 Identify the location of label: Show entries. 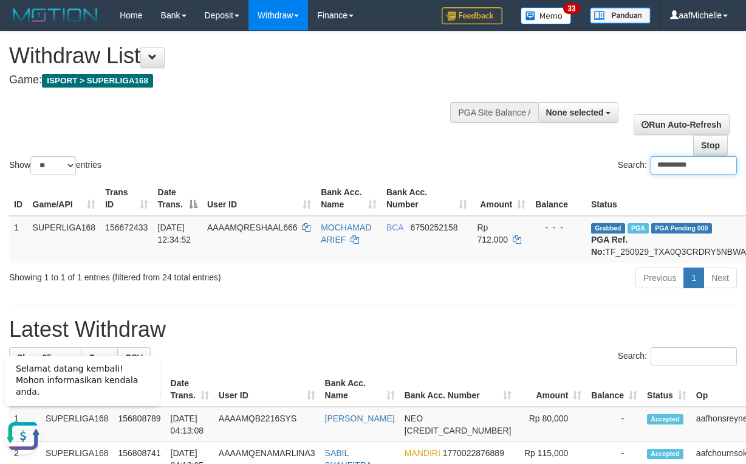
(55, 165).